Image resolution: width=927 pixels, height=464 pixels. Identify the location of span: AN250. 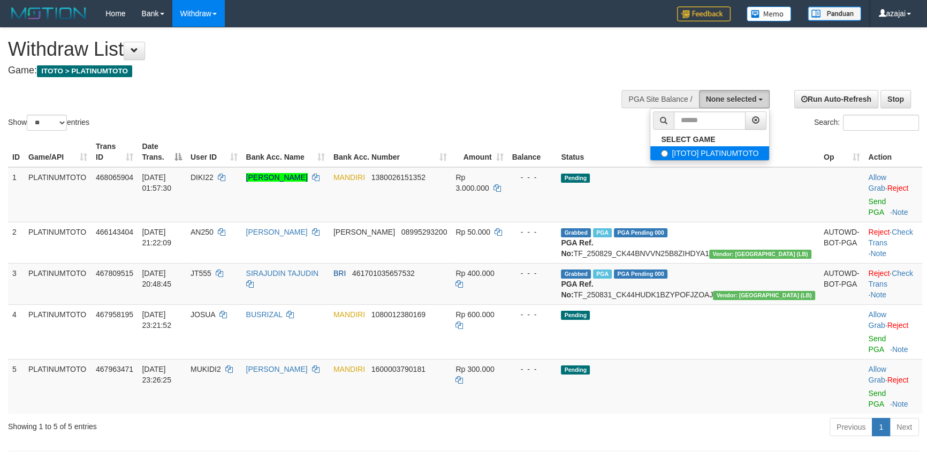
(202, 232).